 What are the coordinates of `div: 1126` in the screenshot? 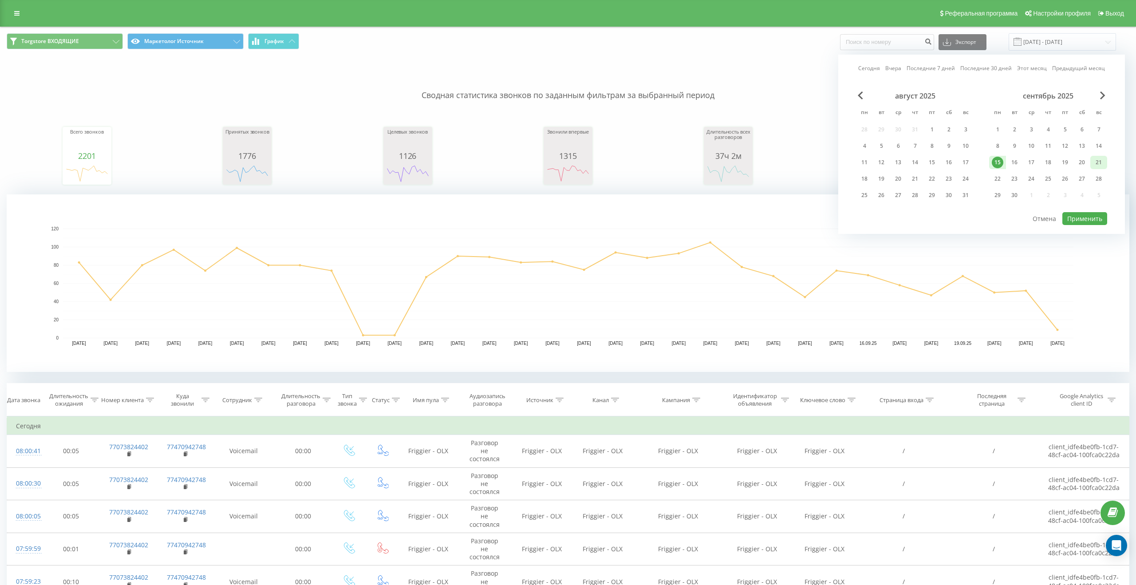 It's located at (408, 156).